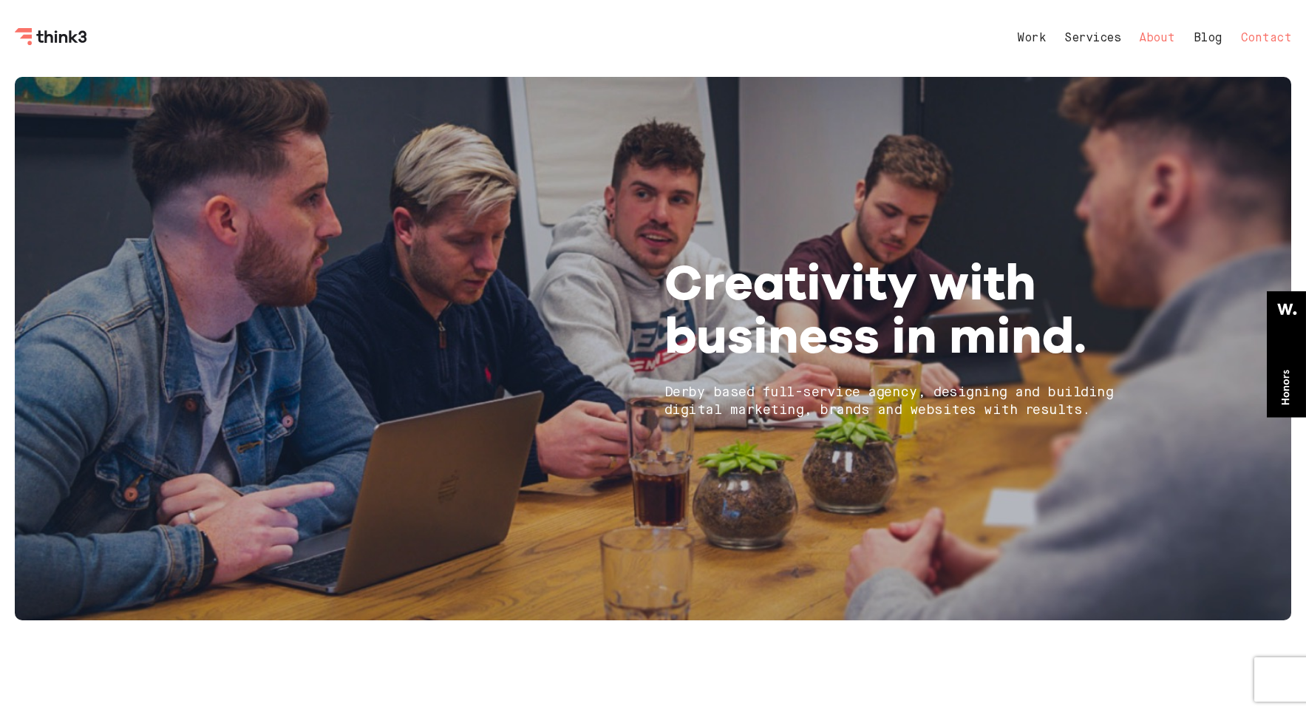  What do you see at coordinates (899, 401) in the screenshot?
I see `h2: Derby based full-service agency, designing and building digital marketing, brands and websites wi...` at bounding box center [899, 401].